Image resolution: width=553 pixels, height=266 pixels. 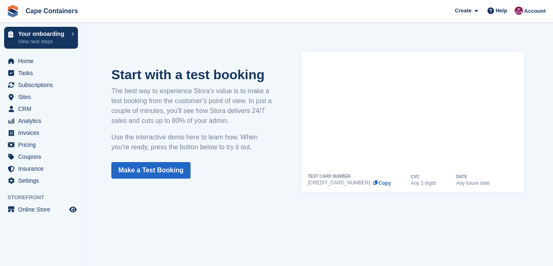 What do you see at coordinates (194, 106) in the screenshot?
I see `p: The best way to experience Stora’s value is to make a test booking from the customer’s point of v...` at bounding box center [194, 106].